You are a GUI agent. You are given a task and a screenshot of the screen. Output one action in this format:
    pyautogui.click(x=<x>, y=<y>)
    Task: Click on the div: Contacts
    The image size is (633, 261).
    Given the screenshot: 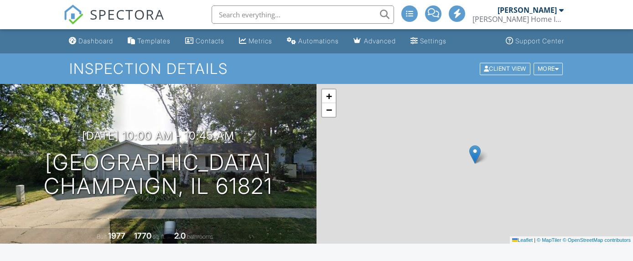 What is the action you would take?
    pyautogui.click(x=210, y=41)
    